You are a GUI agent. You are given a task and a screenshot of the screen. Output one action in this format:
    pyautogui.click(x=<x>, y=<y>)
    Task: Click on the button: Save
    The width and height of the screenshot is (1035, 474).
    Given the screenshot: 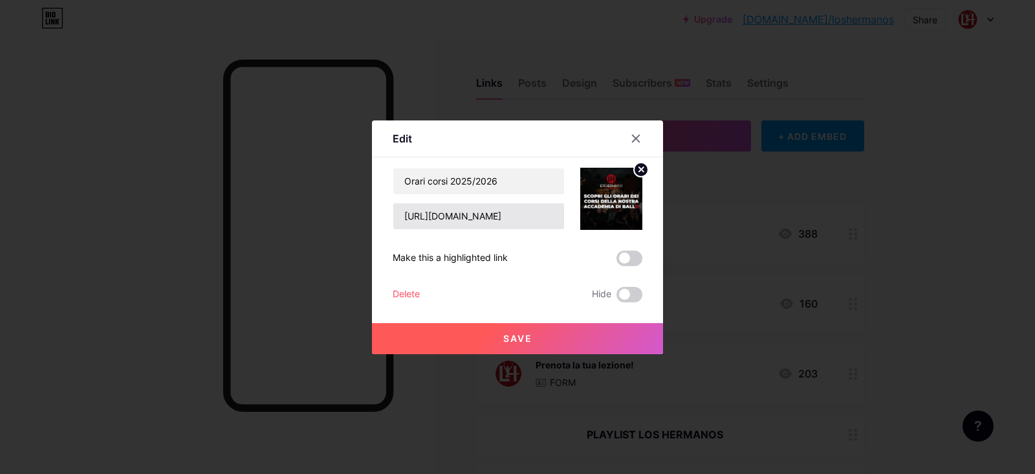 What is the action you would take?
    pyautogui.click(x=518, y=338)
    